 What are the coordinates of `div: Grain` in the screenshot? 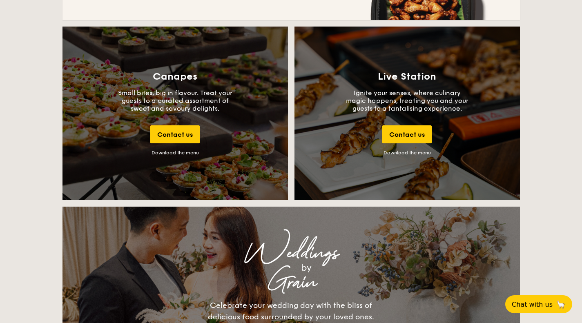 It's located at (291, 283).